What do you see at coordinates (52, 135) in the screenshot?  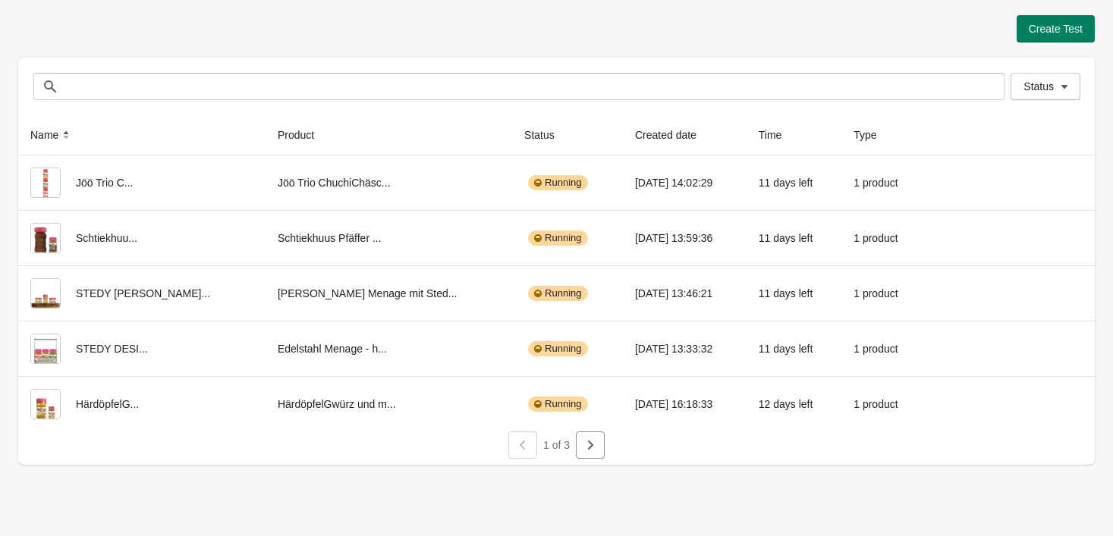 I see `button: Name` at bounding box center [52, 135].